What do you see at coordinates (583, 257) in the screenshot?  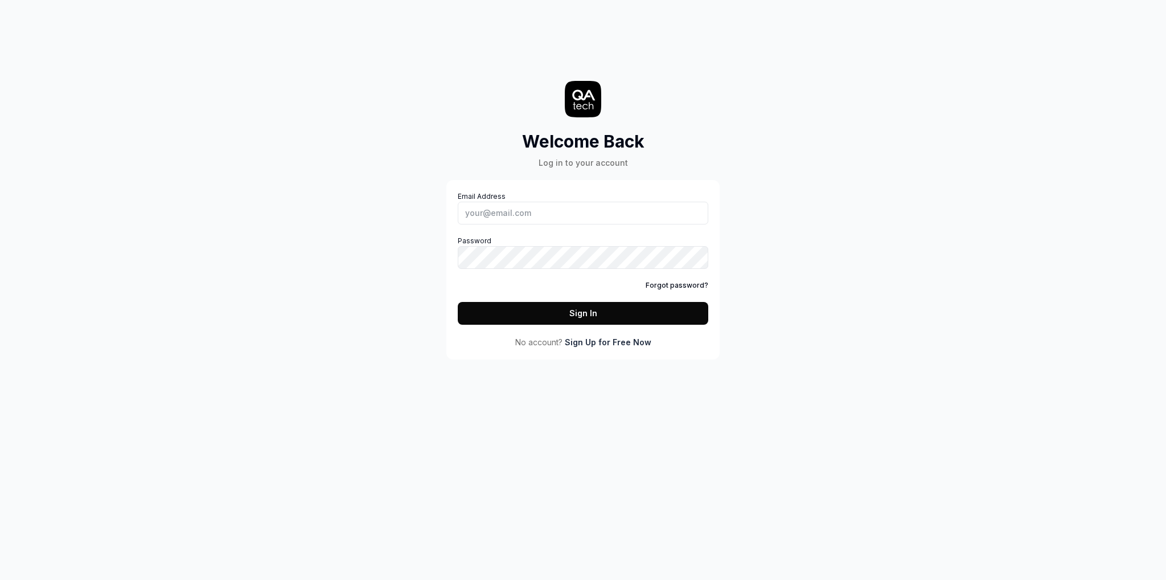 I see `input: Password` at bounding box center [583, 257].